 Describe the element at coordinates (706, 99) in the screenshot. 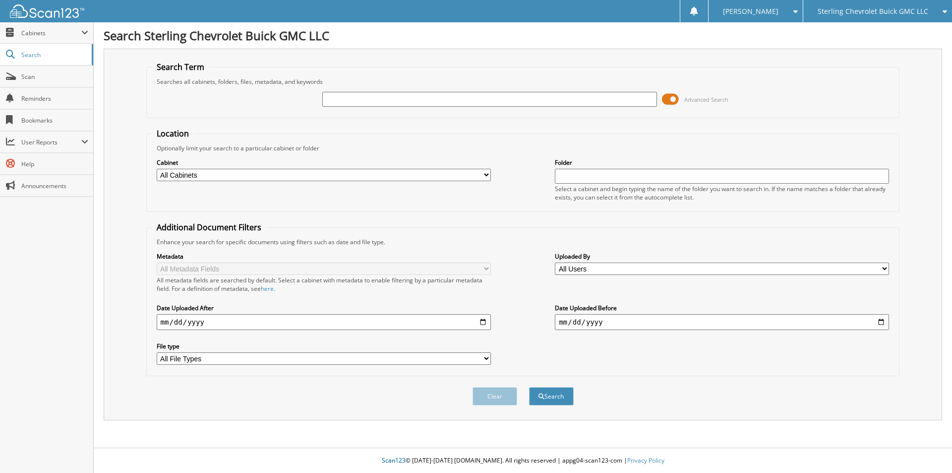

I see `span: Advanced Search` at that location.